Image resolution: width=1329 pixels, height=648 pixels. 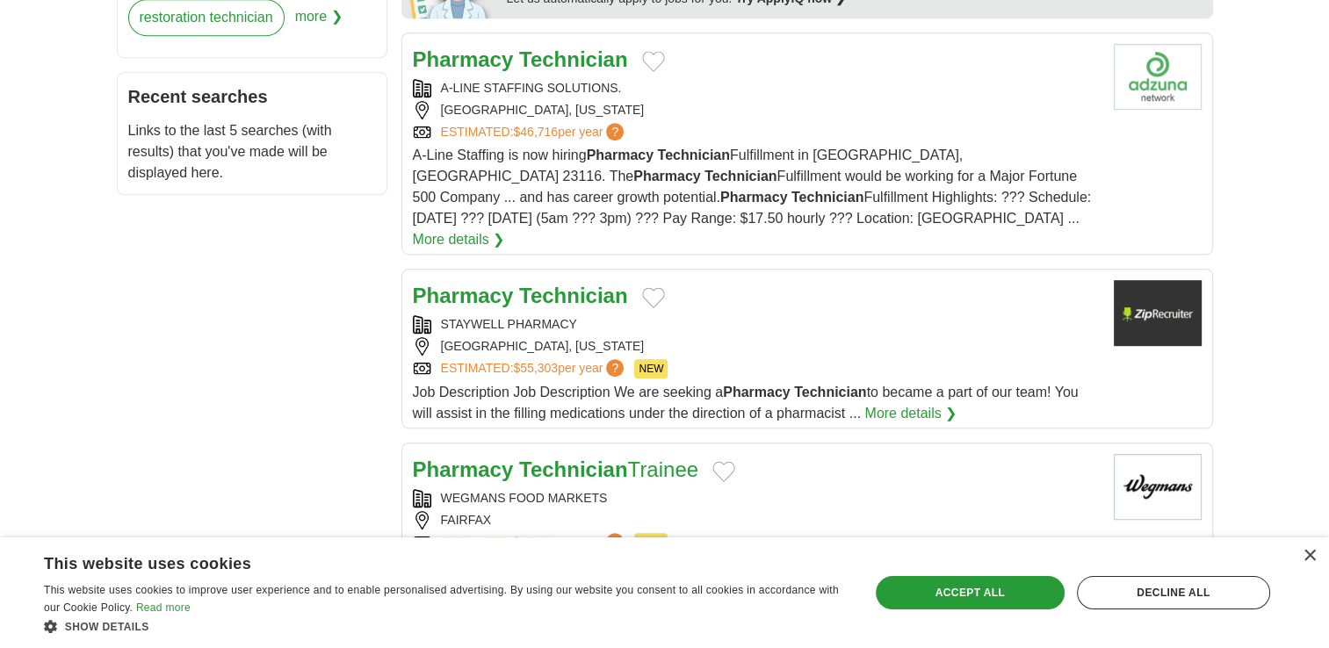 I want to click on div: FAIRFAX, so click(x=756, y=520).